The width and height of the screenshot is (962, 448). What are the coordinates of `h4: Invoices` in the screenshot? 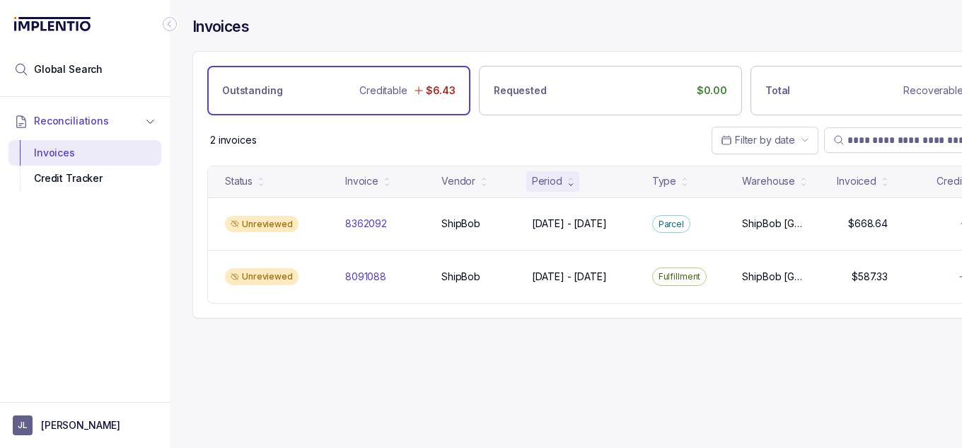 It's located at (221, 27).